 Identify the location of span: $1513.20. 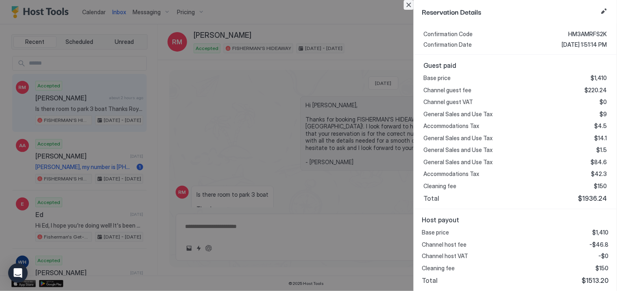
(595, 281).